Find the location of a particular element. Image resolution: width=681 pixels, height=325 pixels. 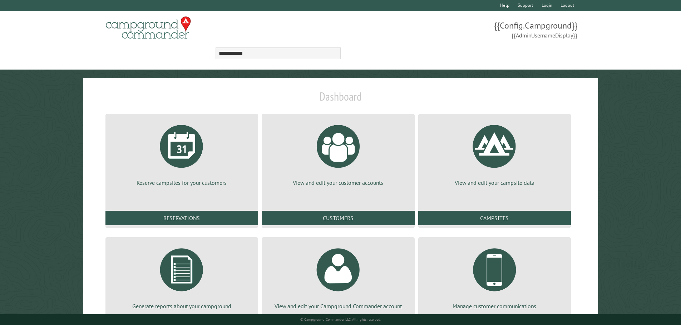

p: Generate reports about your campground is located at coordinates (181, 307).